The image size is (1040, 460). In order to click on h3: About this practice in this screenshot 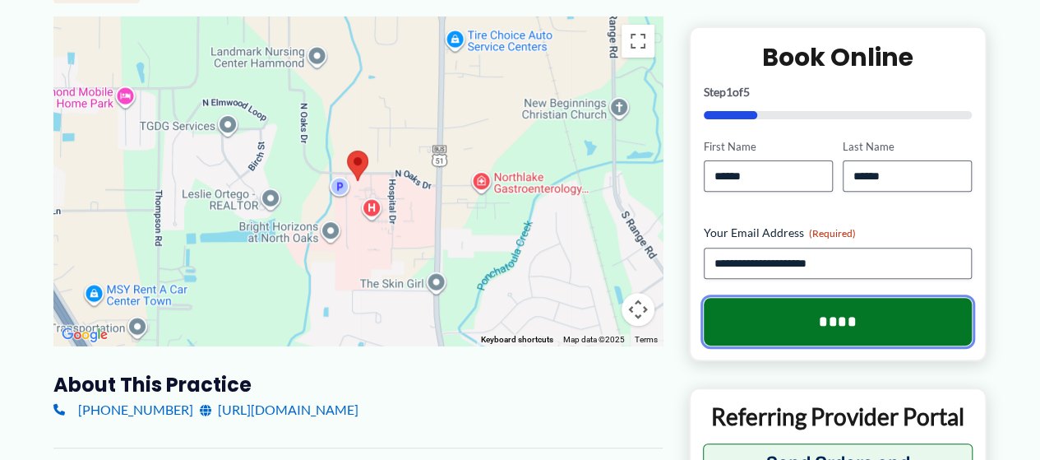, I will do `click(358, 384)`.